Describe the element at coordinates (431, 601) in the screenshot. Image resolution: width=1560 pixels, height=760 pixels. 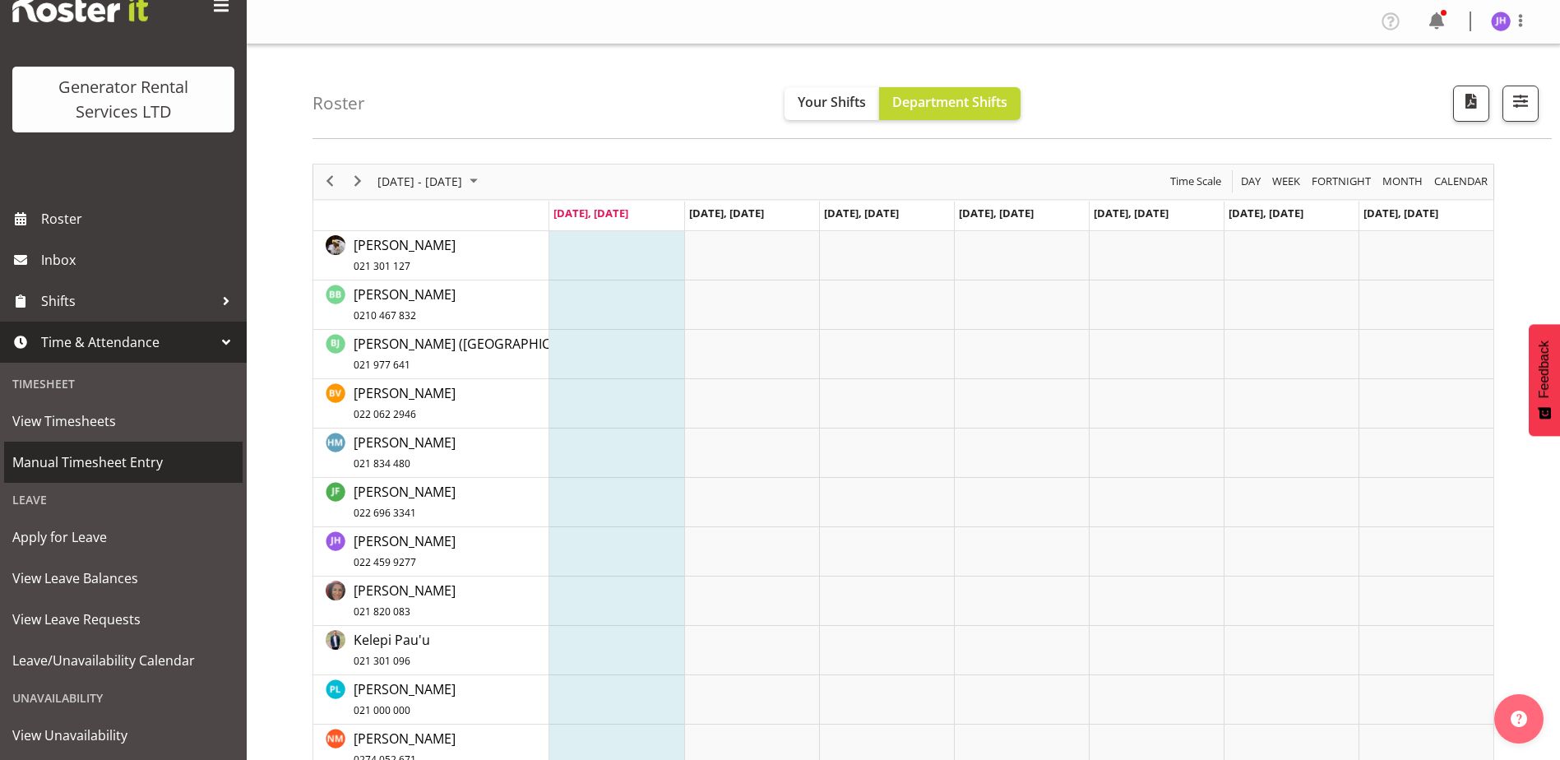
I see `td: Katherine Lothian resource` at that location.